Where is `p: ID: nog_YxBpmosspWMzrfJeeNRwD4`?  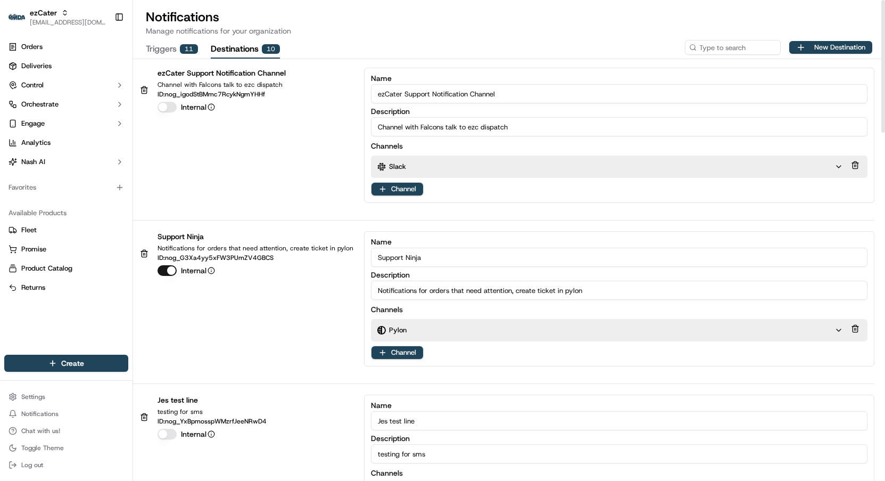 p: ID: nog_YxBpmosspWMzrfJeeNRwD4 is located at coordinates (212, 421).